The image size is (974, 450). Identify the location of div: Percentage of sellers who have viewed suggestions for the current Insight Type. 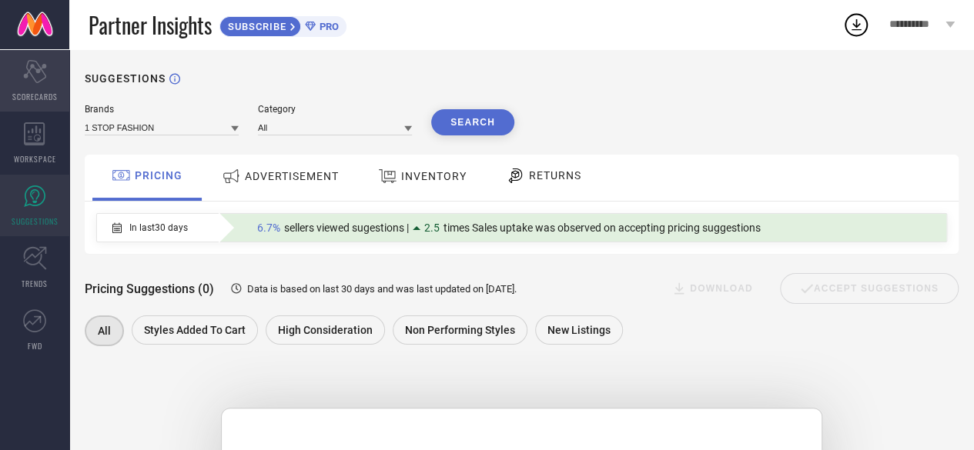
(509, 228).